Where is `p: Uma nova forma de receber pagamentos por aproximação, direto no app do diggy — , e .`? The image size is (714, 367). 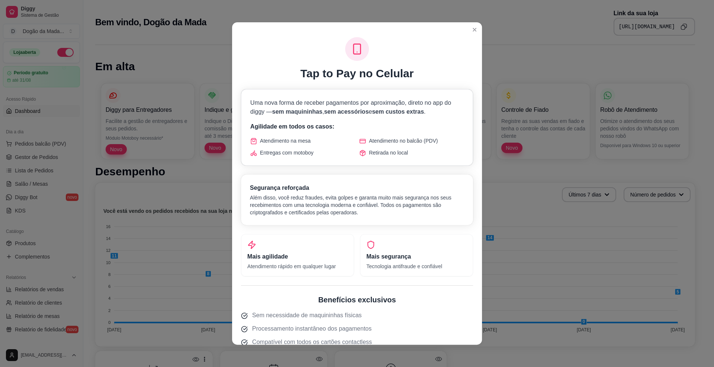 p: Uma nova forma de receber pagamentos por aproximação, direto no app do diggy — , e . is located at coordinates (357, 107).